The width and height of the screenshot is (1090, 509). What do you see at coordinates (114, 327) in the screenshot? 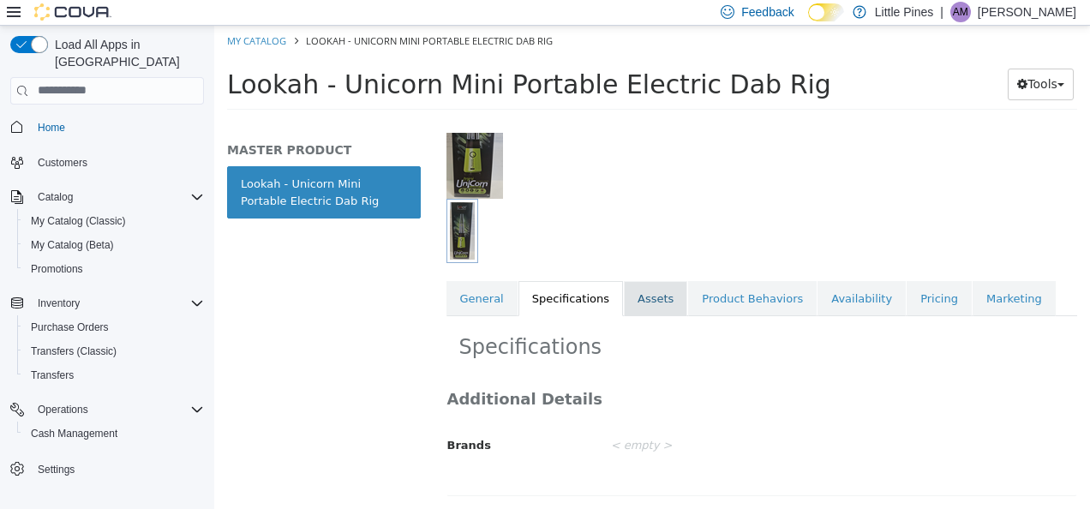
I see `button: Purchase Orders` at bounding box center [114, 327].